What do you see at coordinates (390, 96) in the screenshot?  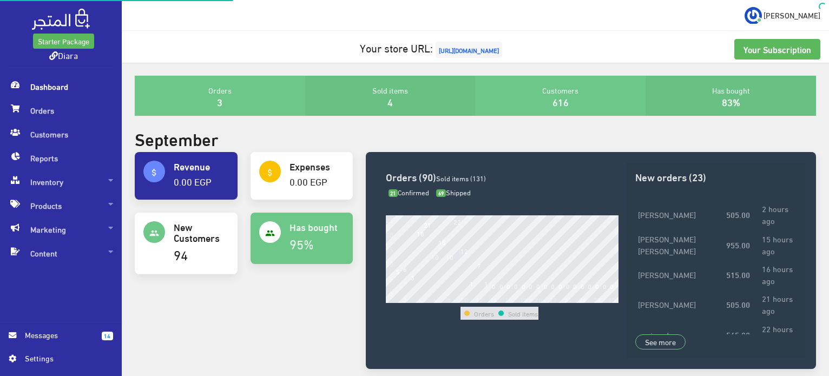 I see `div: Sold items` at bounding box center [390, 96].